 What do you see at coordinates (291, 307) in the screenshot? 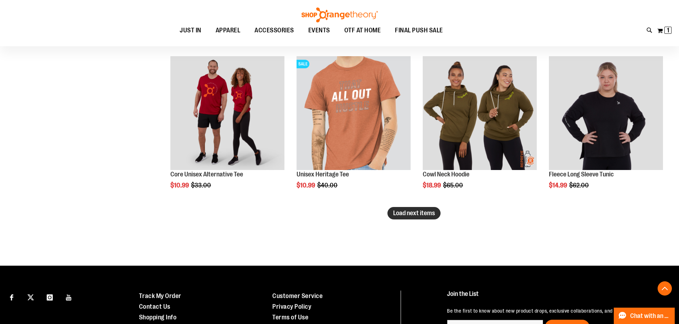
I see `a: Privacy Policy` at bounding box center [291, 307].